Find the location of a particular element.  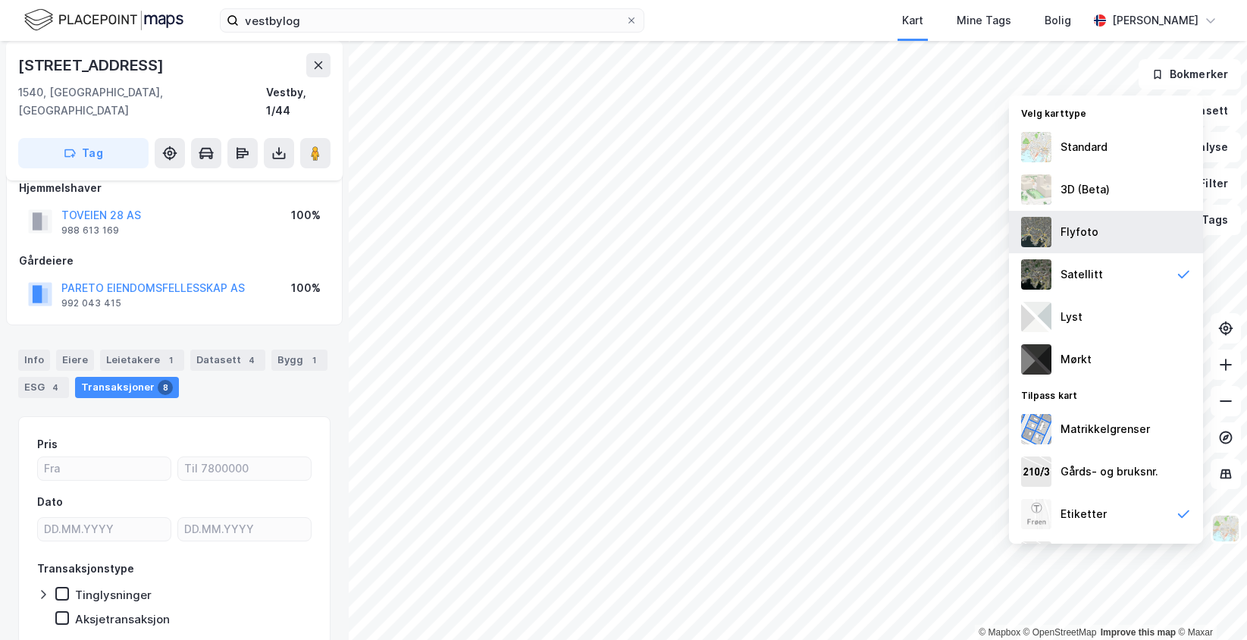

div: Bygg is located at coordinates (299, 360).